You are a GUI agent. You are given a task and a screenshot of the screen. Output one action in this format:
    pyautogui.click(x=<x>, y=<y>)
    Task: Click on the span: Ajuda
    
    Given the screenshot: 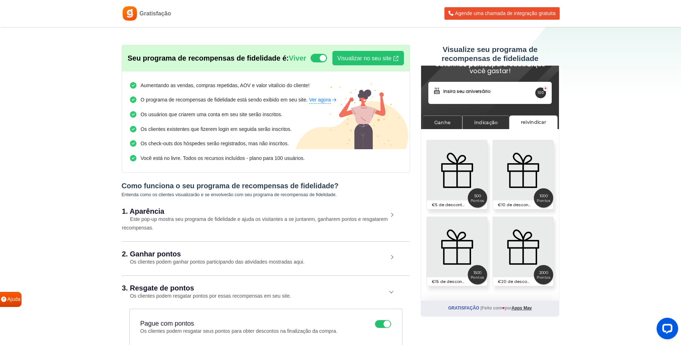 What is the action you would take?
    pyautogui.click(x=14, y=300)
    